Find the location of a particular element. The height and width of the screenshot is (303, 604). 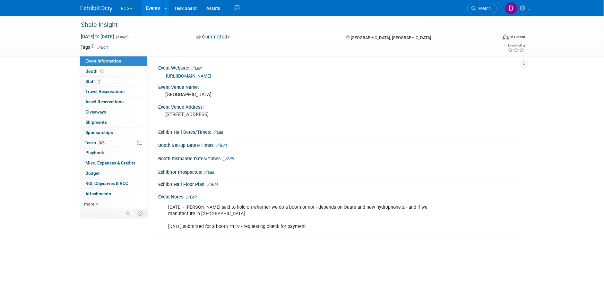

a: Search is located at coordinates (482, 8).